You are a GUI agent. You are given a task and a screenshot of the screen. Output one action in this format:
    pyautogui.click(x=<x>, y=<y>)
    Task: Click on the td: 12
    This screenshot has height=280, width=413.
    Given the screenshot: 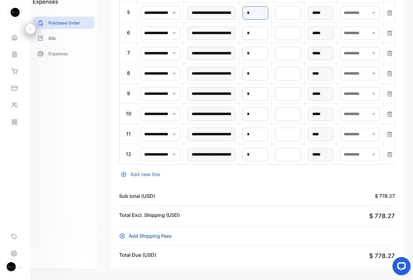 What is the action you would take?
    pyautogui.click(x=128, y=154)
    